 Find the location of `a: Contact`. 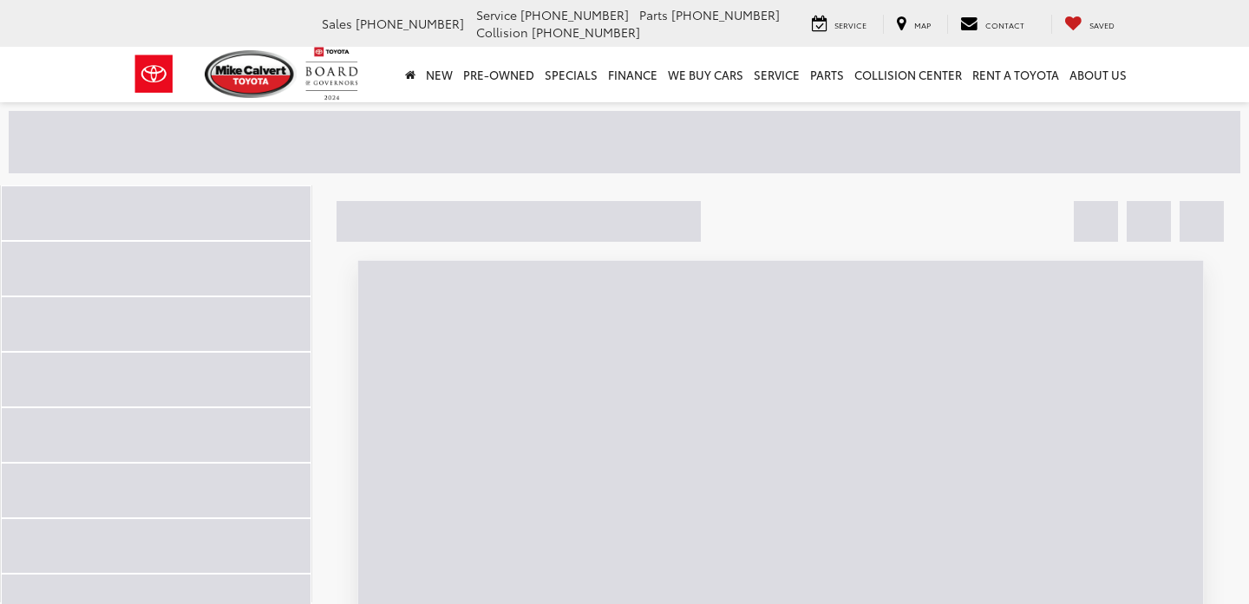

a: Contact is located at coordinates (992, 24).